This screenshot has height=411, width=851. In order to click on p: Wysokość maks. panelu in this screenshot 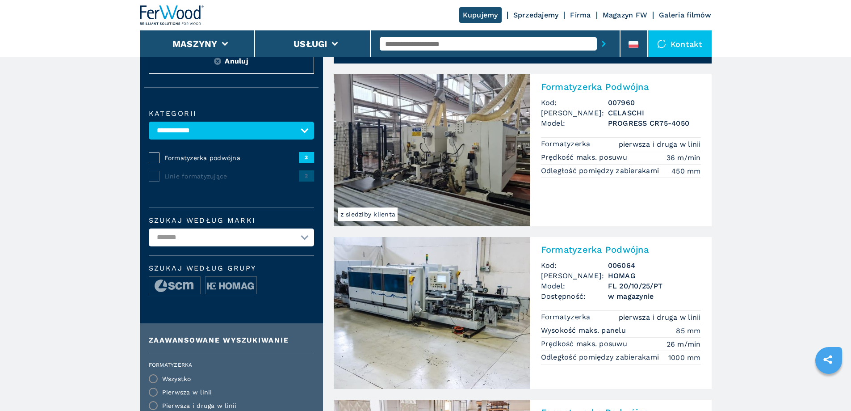, I will do `click(585, 330)`.